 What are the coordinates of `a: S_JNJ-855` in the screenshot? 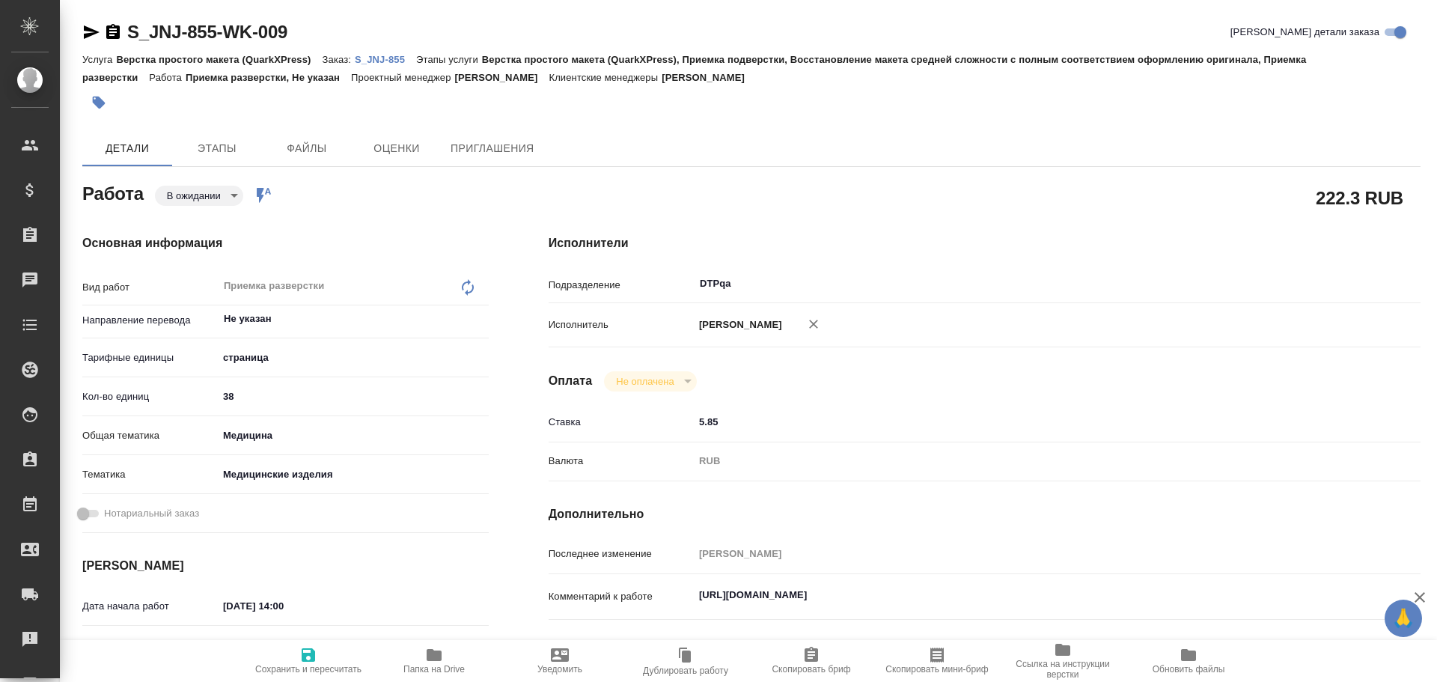 It's located at (386, 58).